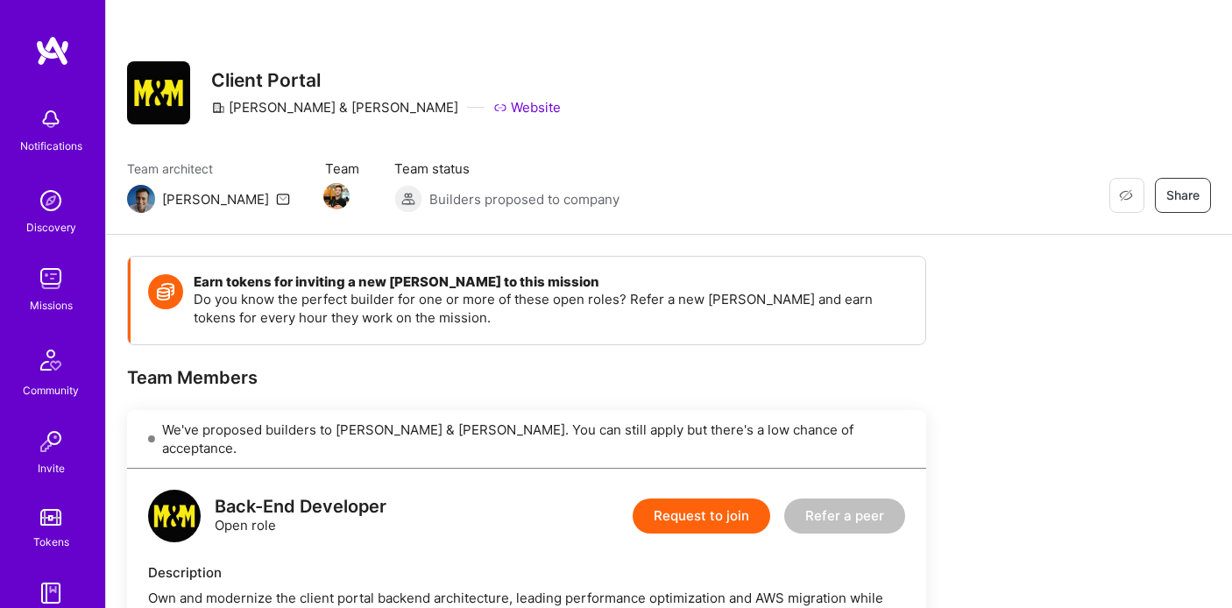 This screenshot has height=608, width=1232. Describe the element at coordinates (300, 506) in the screenshot. I see `div: Back-End Developer` at that location.